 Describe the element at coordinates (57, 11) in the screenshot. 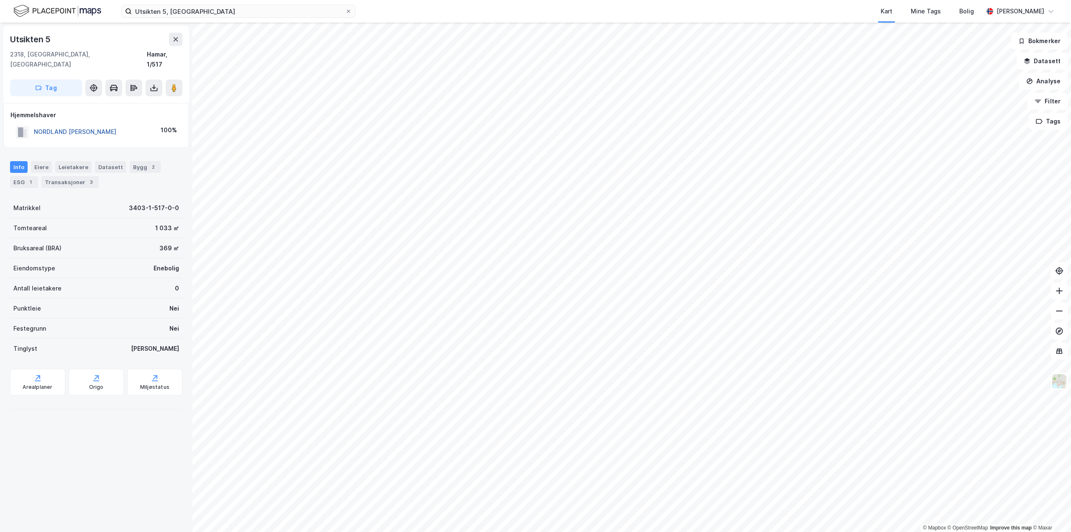

I see `img: logo.f888ab2527a4732fd821a326f86c7f29.svg` at that location.